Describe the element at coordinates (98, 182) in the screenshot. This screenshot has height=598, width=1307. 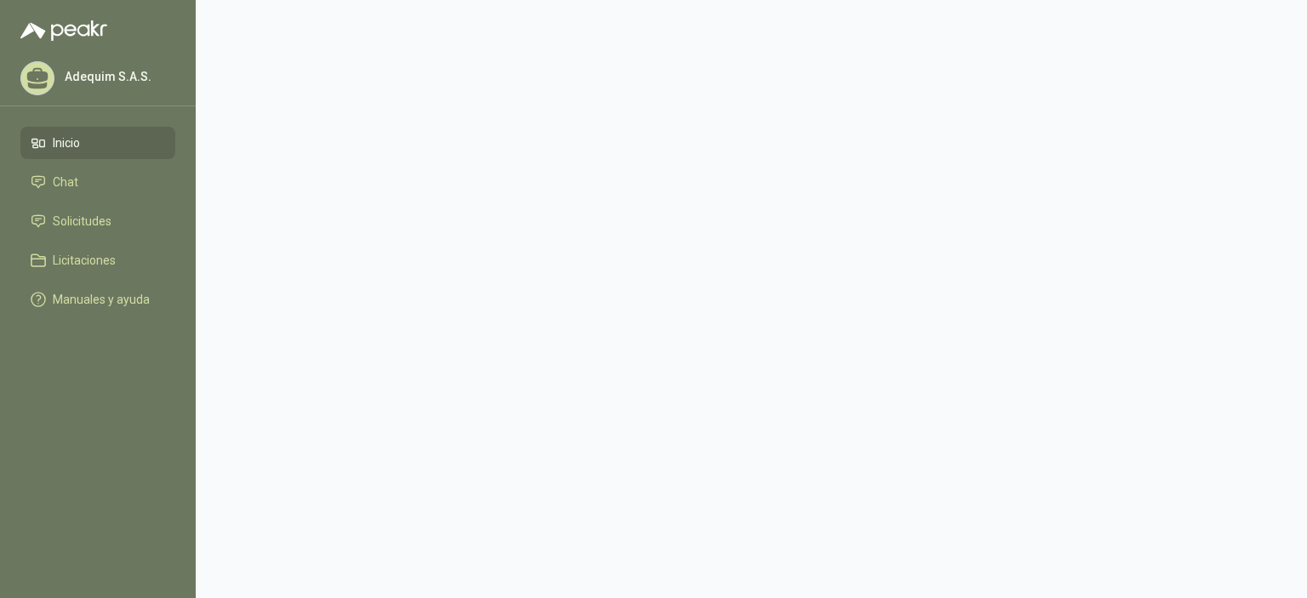
I see `a: Chat` at that location.